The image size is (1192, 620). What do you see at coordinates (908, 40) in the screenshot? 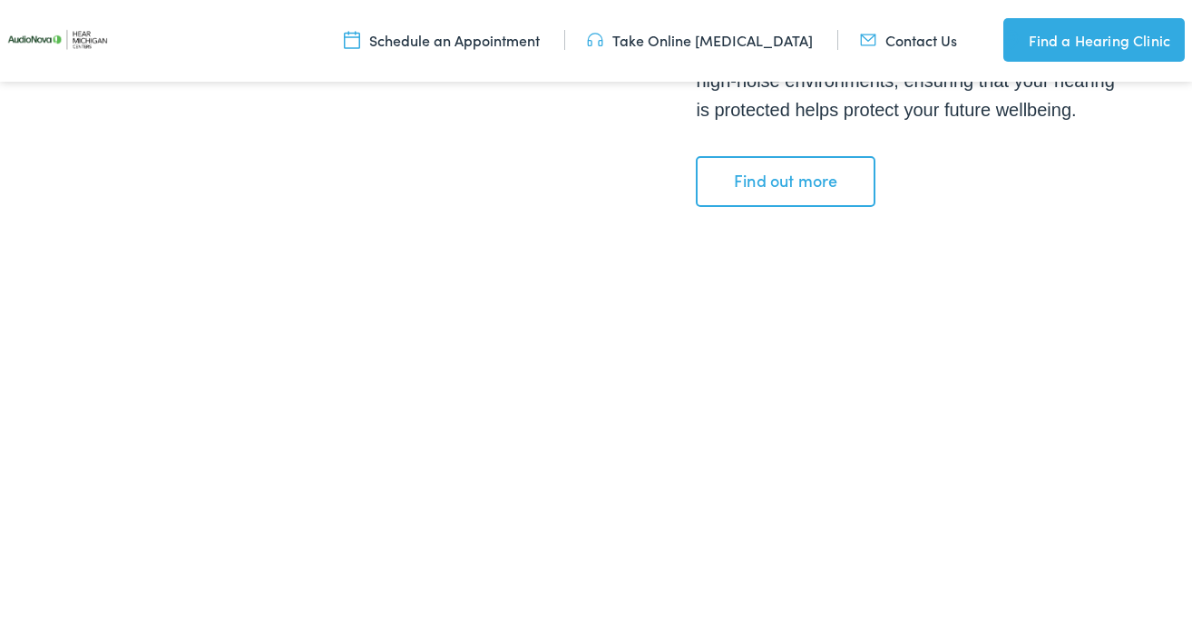
I see `a: Contact Us` at bounding box center [908, 40].